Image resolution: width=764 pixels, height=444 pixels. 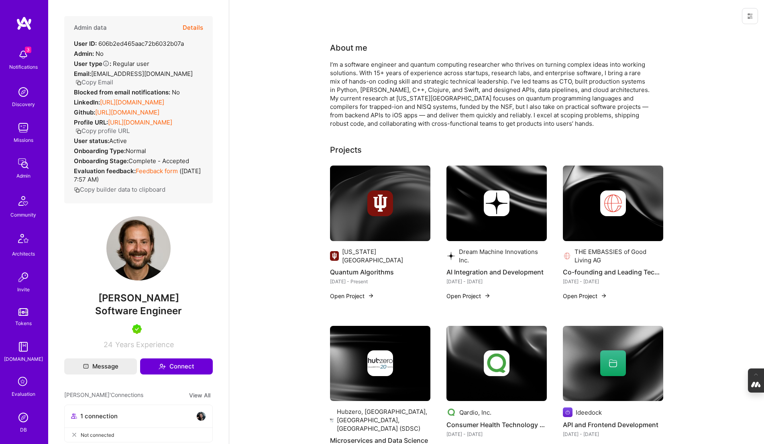 I want to click on div: Missions, so click(x=23, y=140).